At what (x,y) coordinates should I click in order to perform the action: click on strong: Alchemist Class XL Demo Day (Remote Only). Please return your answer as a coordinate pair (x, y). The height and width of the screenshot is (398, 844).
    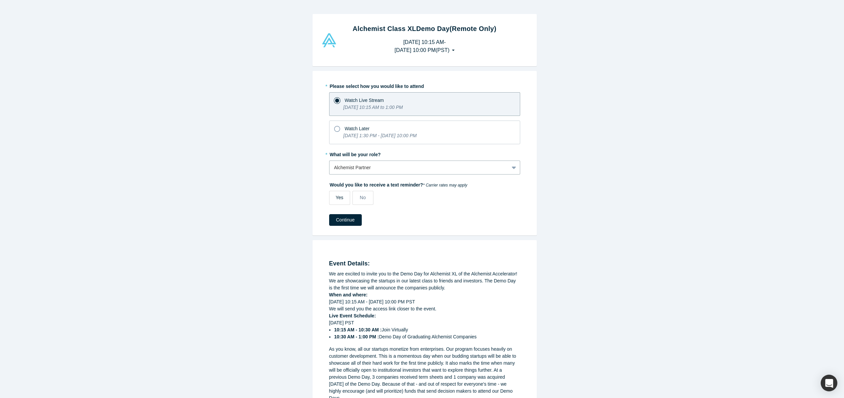
    Looking at the image, I should click on (425, 29).